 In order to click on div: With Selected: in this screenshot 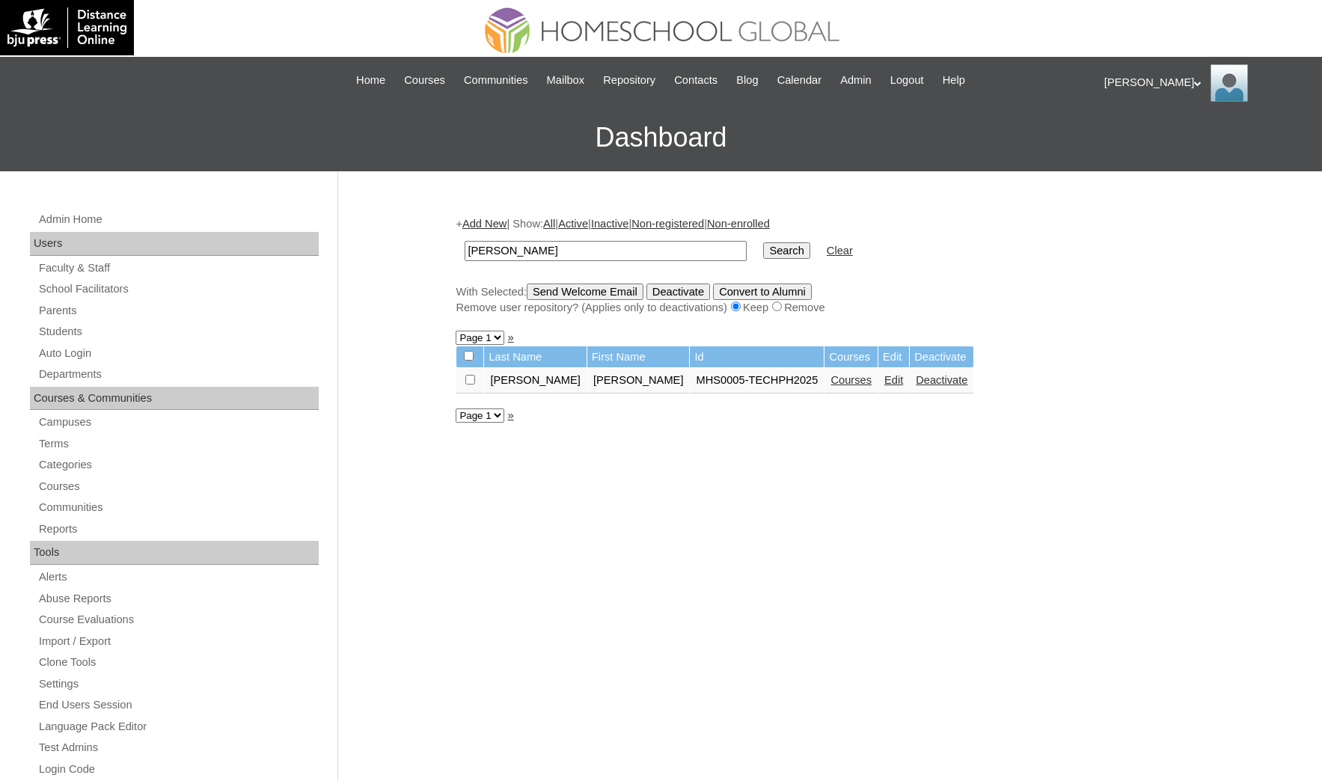, I will do `click(826, 299)`.